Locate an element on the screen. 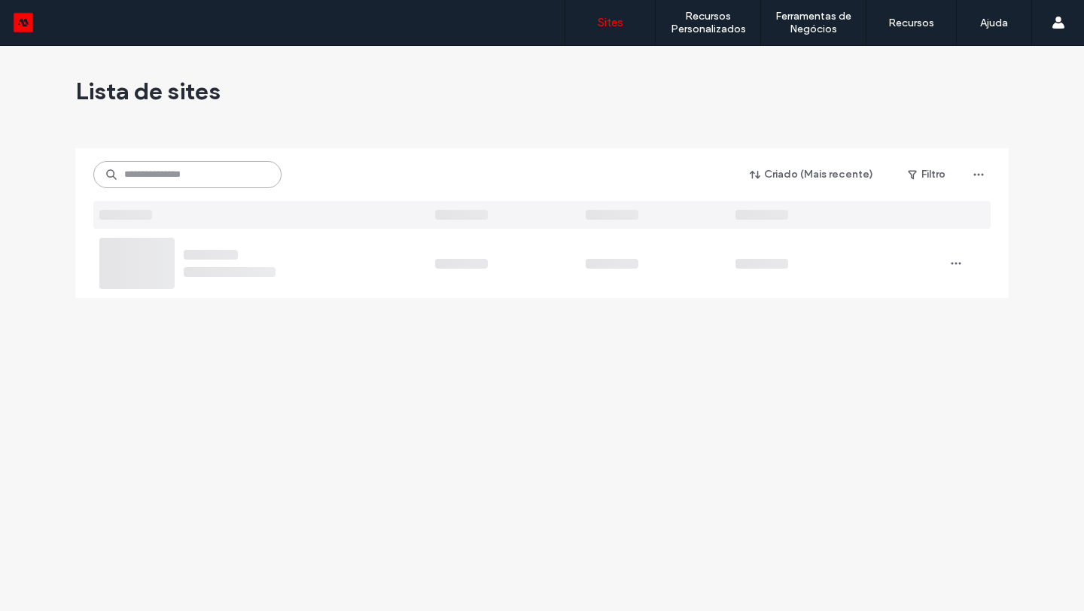 Image resolution: width=1084 pixels, height=611 pixels. span: Ajuda is located at coordinates (53, 17).